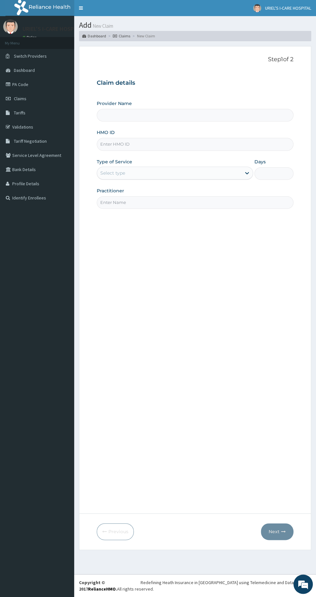 This screenshot has width=316, height=597. What do you see at coordinates (114, 162) in the screenshot?
I see `label: Type of Service` at bounding box center [114, 162].